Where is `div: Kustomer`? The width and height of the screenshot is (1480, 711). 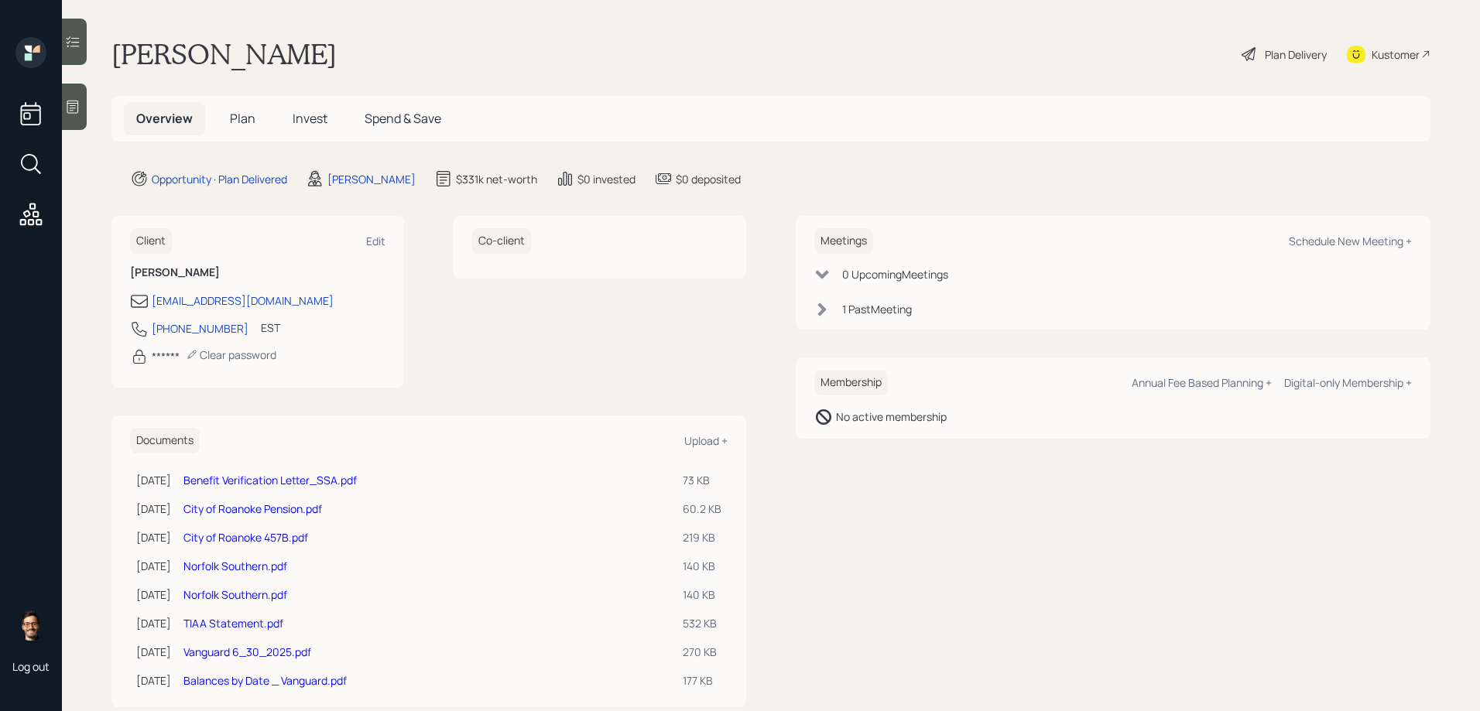
div: Kustomer is located at coordinates (1395, 54).